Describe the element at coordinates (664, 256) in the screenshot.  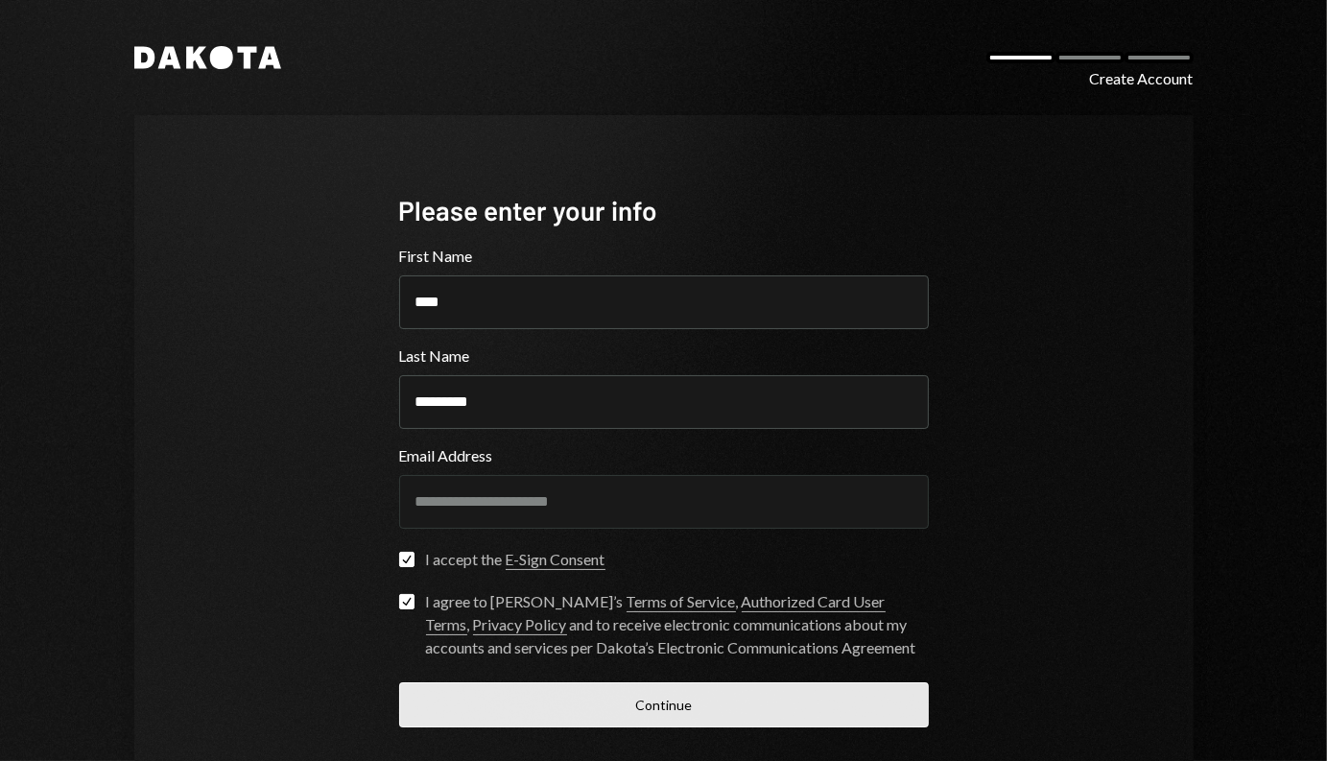
I see `label: First Name` at that location.